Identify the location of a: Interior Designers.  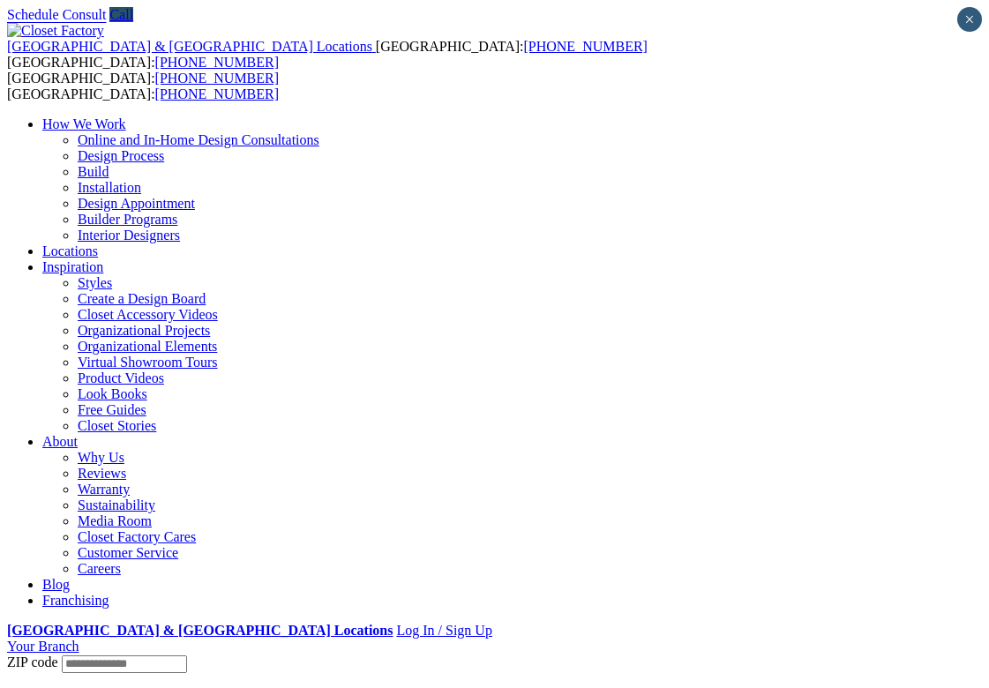
(129, 235).